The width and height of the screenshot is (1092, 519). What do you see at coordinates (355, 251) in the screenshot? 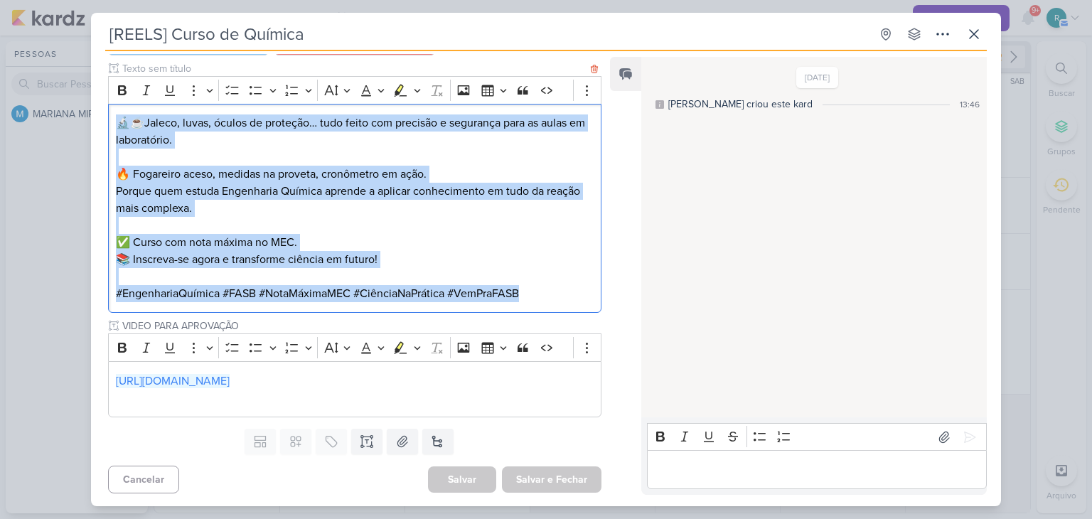
I see `p: ✅ Curso com nota máxima no MEC. 📚 Inscreva-se agora e transforme ciência em futuro!` at bounding box center [355, 251].